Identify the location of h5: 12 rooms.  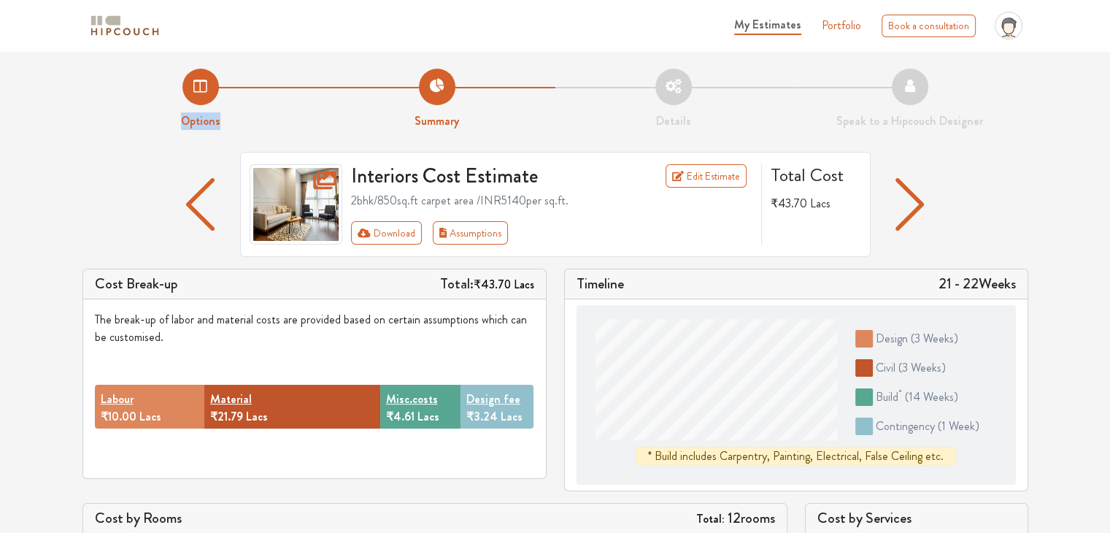
(735, 518).